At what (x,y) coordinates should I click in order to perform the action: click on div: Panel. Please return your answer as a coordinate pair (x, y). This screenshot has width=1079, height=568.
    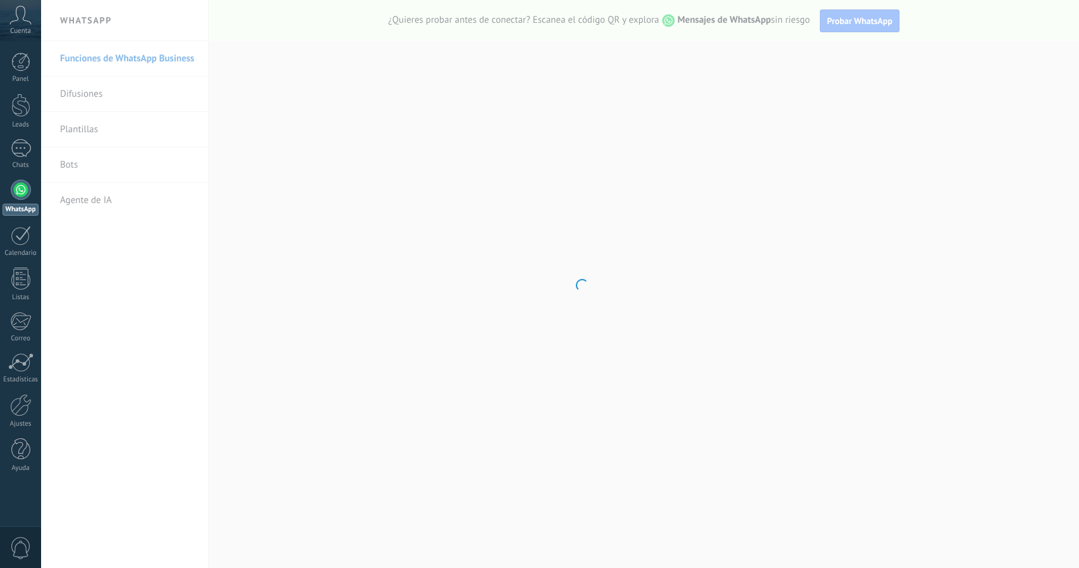
    Looking at the image, I should click on (21, 79).